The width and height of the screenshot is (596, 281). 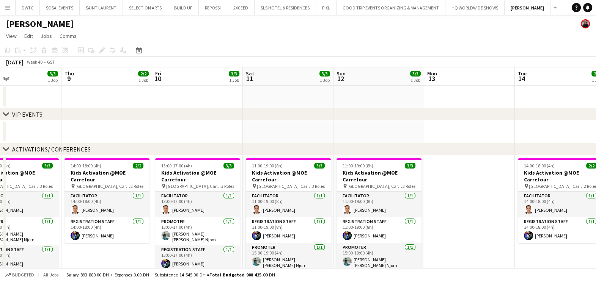 I want to click on span: 12, so click(x=340, y=79).